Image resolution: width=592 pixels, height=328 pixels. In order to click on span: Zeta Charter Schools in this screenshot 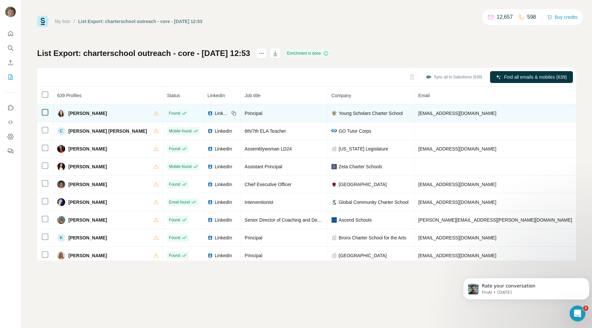, I will do `click(361, 167)`.